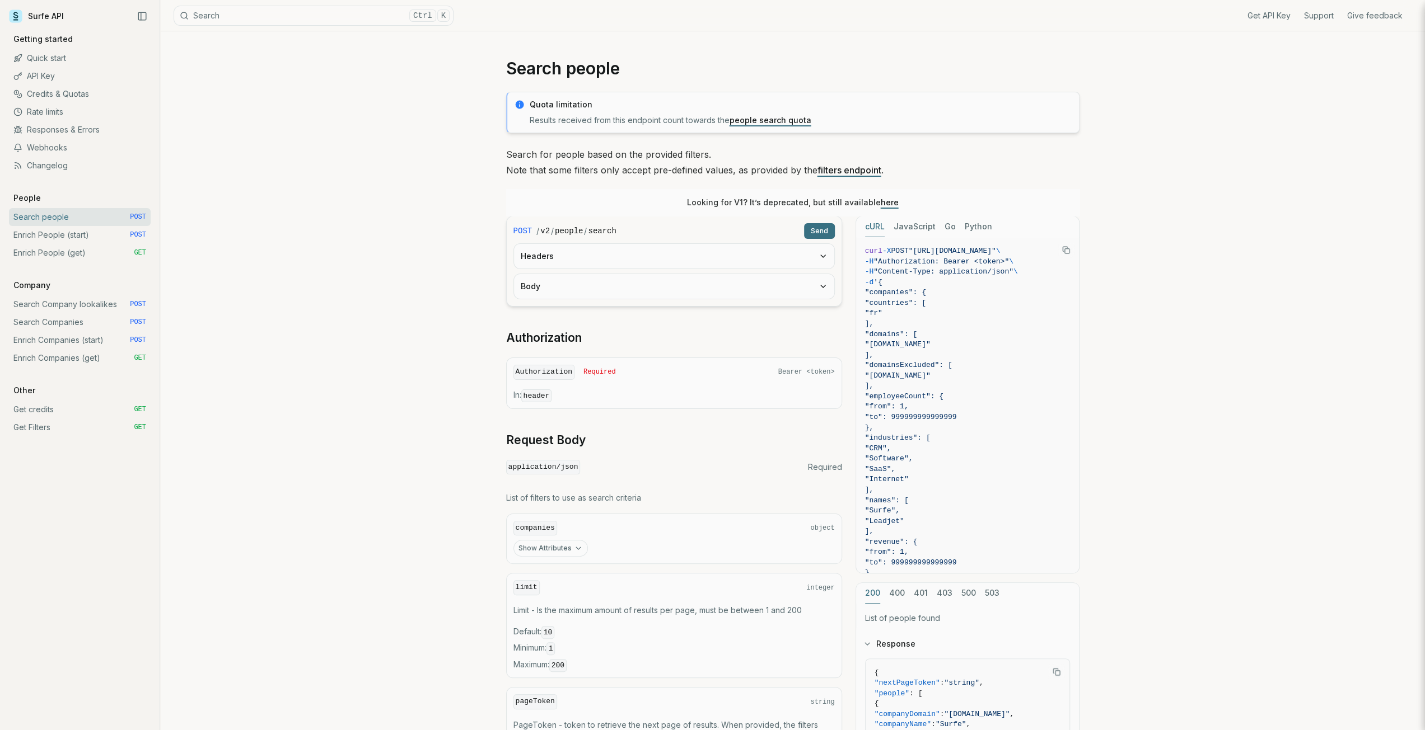 The height and width of the screenshot is (730, 1425). Describe the element at coordinates (869, 261) in the screenshot. I see `span: -H` at that location.